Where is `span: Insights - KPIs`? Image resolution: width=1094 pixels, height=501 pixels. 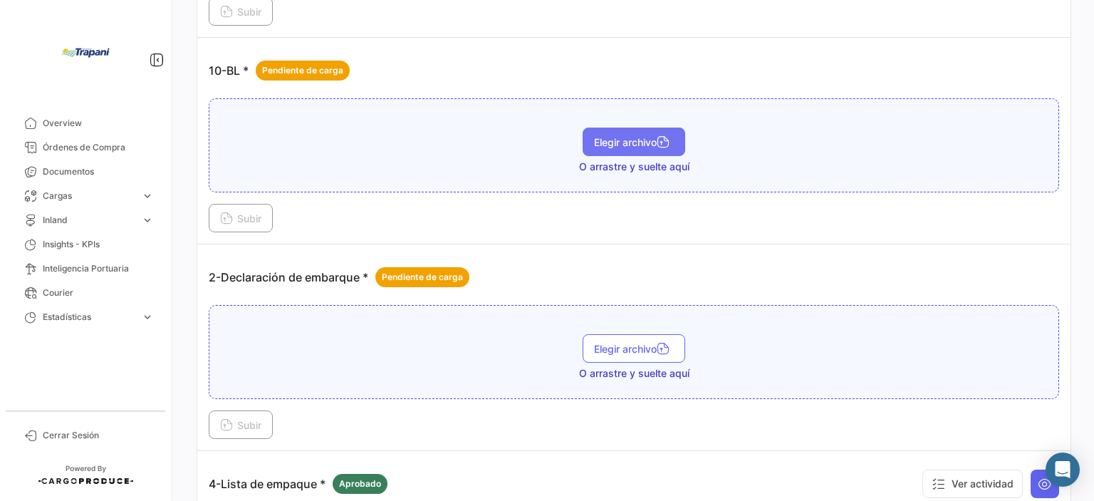
span: Insights - KPIs is located at coordinates (98, 244).